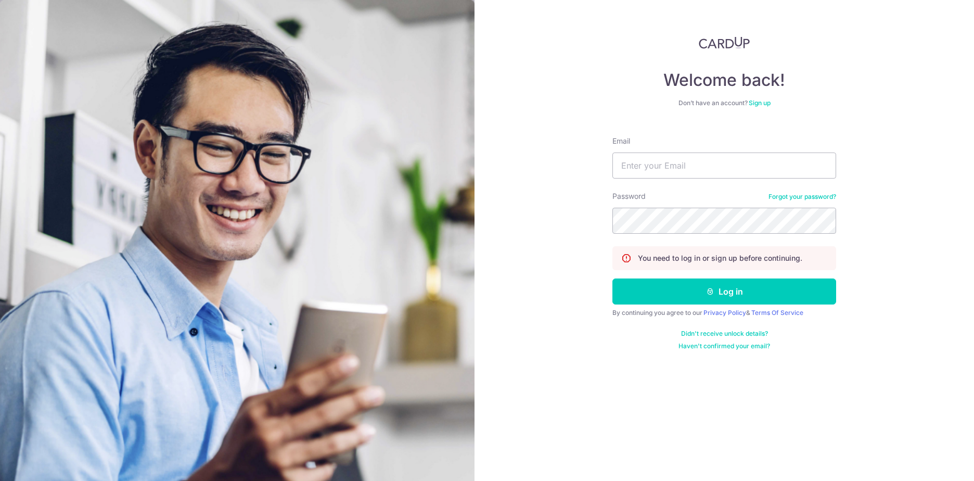 The height and width of the screenshot is (481, 974). Describe the element at coordinates (724, 80) in the screenshot. I see `h4: Welcome back!` at that location.